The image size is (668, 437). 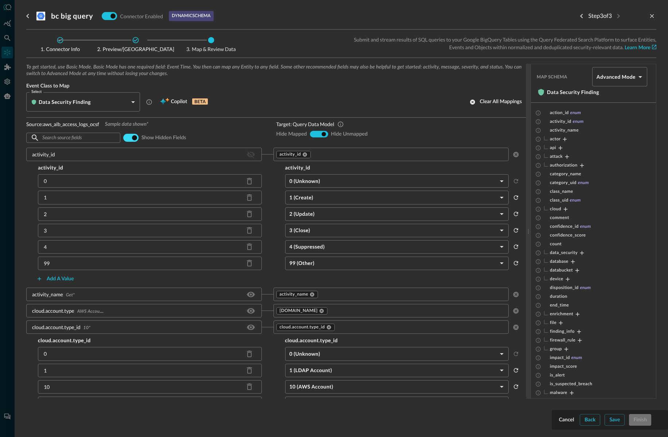 What do you see at coordinates (393, 370) in the screenshot?
I see `h5: 1 (LDAP Account)` at bounding box center [393, 370].